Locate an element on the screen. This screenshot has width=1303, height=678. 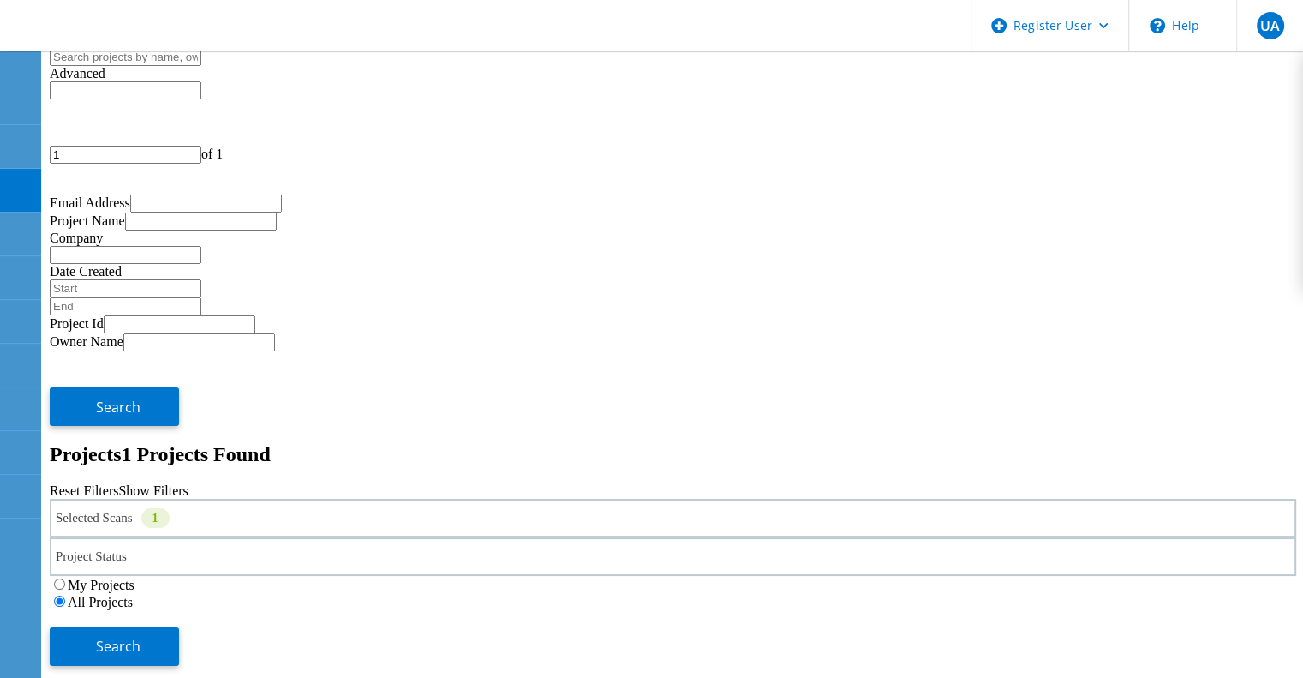
a: Live Optics Dashboard is located at coordinates (109, 40).